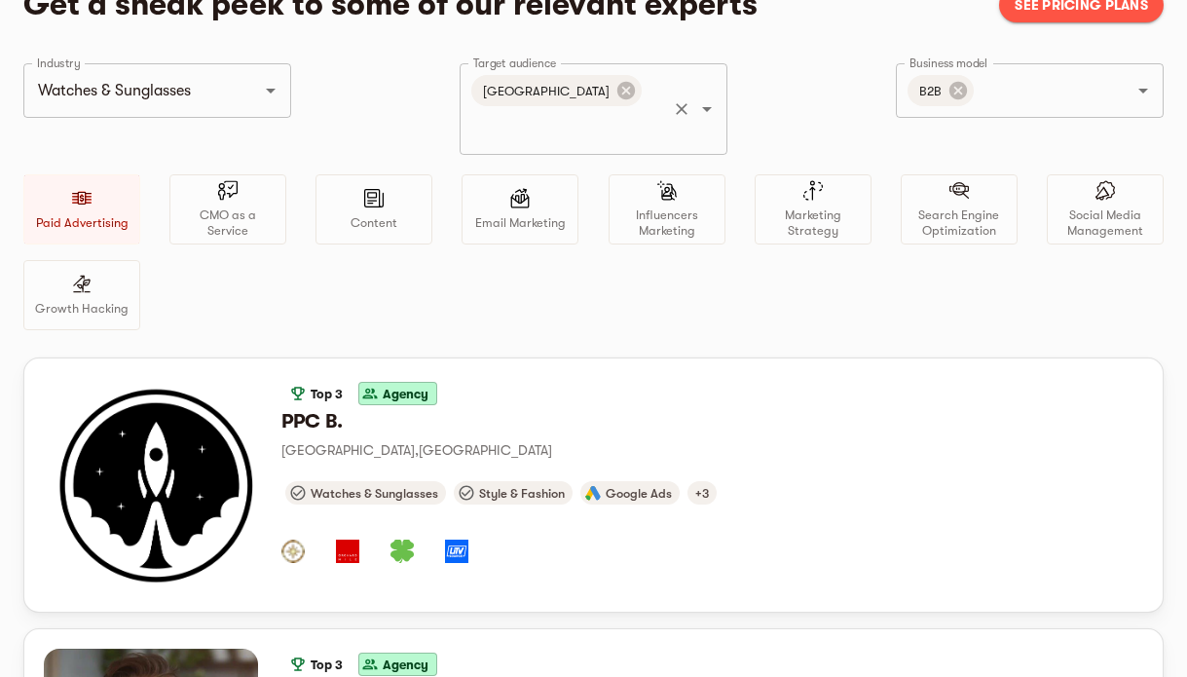 This screenshot has height=677, width=1187. Describe the element at coordinates (374, 493) in the screenshot. I see `span: Watches & Sunglasses` at that location.